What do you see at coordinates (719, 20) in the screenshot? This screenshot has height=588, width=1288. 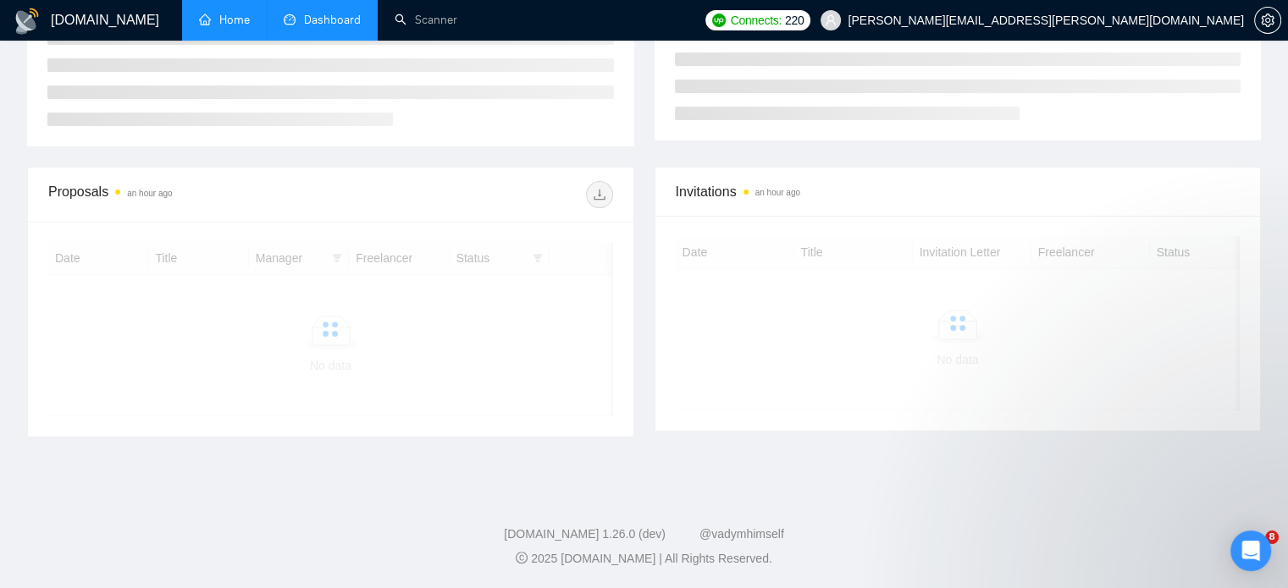 I see `img: upwork-logo.png` at bounding box center [719, 20].